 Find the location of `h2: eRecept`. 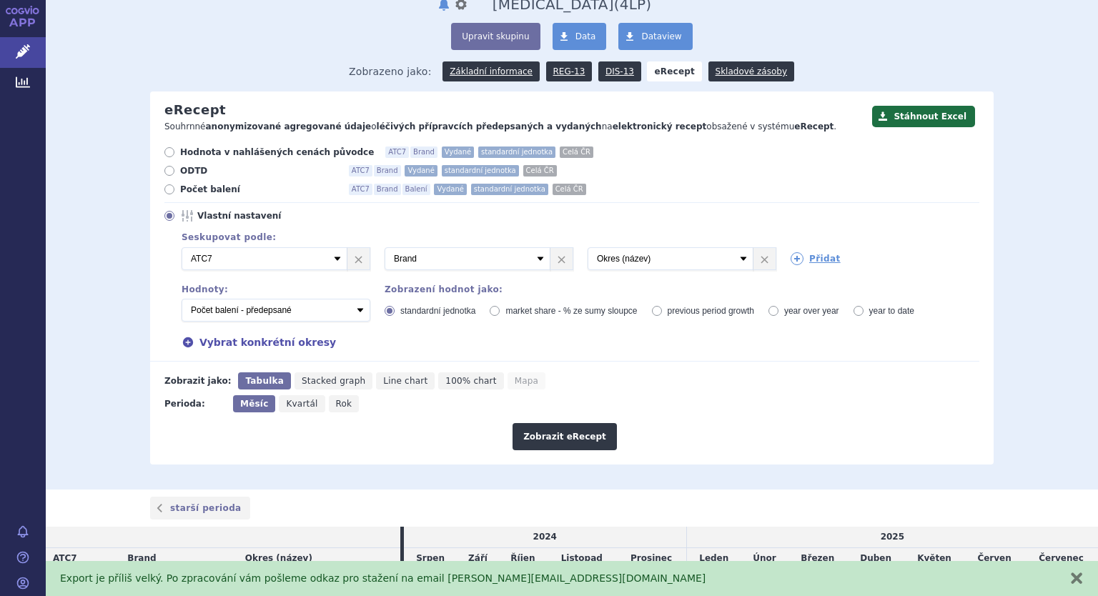

h2: eRecept is located at coordinates (195, 110).